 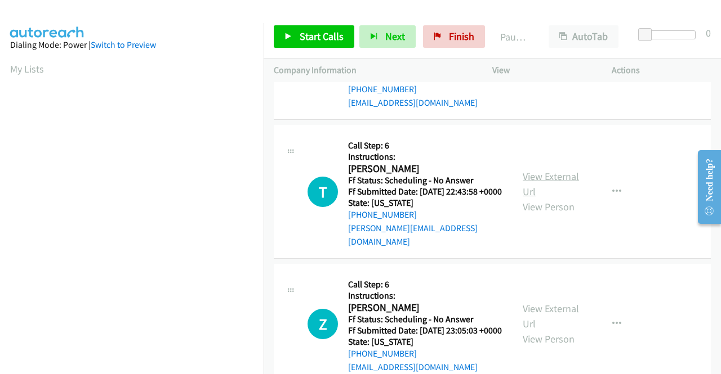 I want to click on div: Need help?, so click(x=20, y=38).